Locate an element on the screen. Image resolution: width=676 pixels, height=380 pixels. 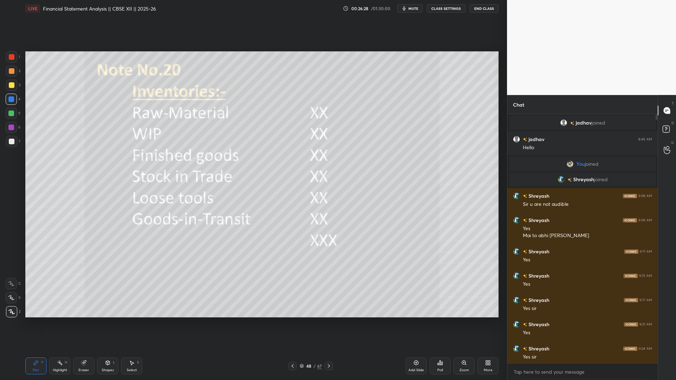
div: Select is located at coordinates (132, 371).